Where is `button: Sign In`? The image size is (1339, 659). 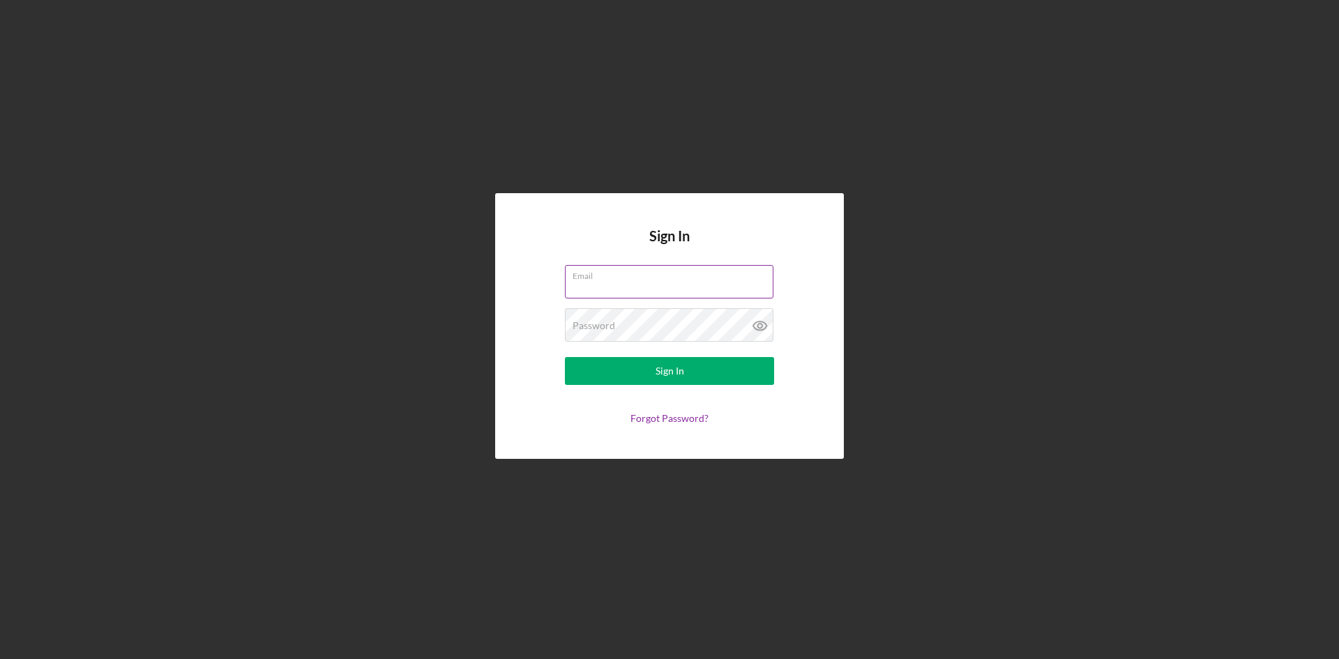 button: Sign In is located at coordinates (669, 371).